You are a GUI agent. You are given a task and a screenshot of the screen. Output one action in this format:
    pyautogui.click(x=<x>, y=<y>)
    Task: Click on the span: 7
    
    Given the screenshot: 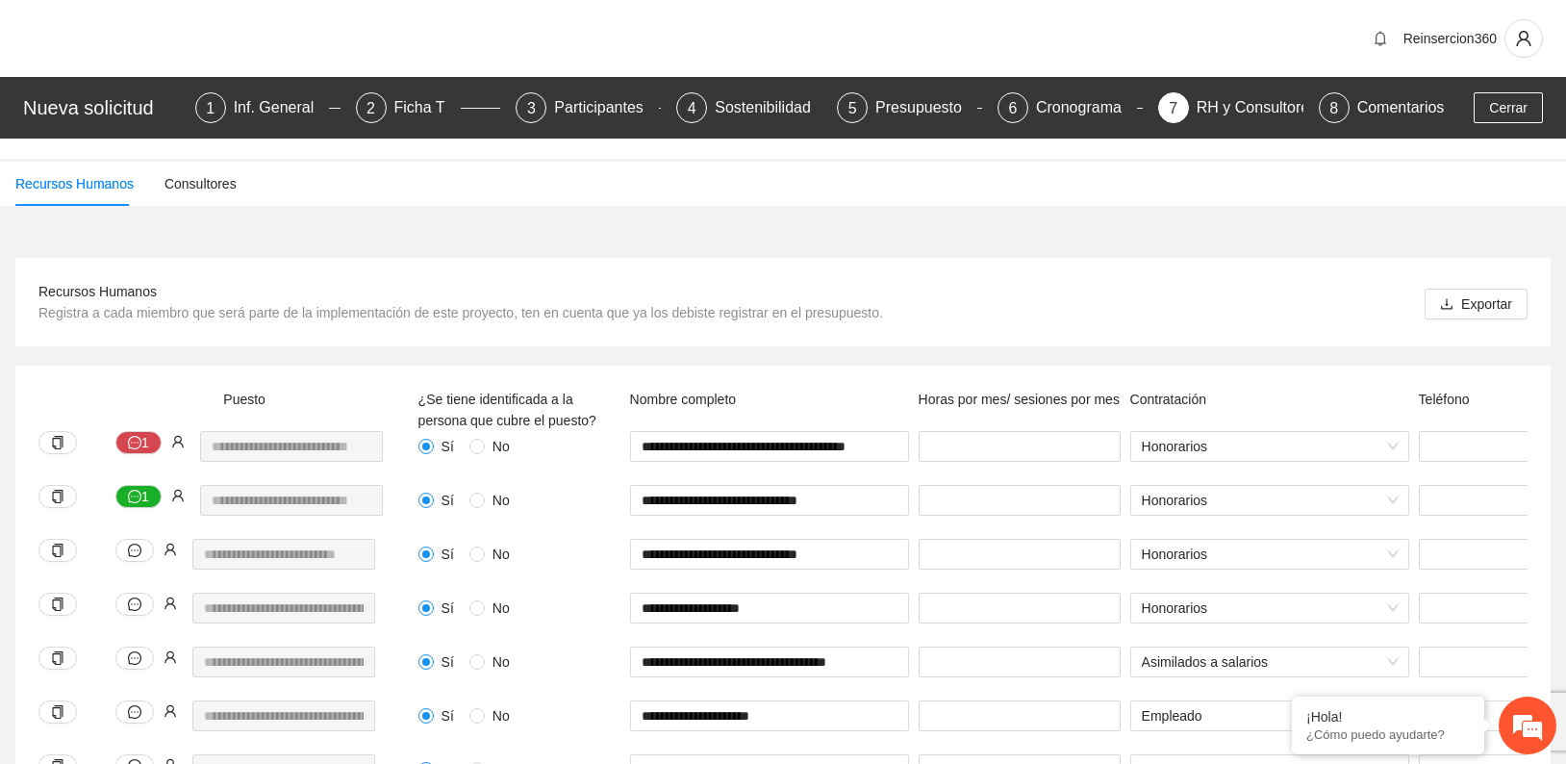 What is the action you would take?
    pyautogui.click(x=1173, y=108)
    